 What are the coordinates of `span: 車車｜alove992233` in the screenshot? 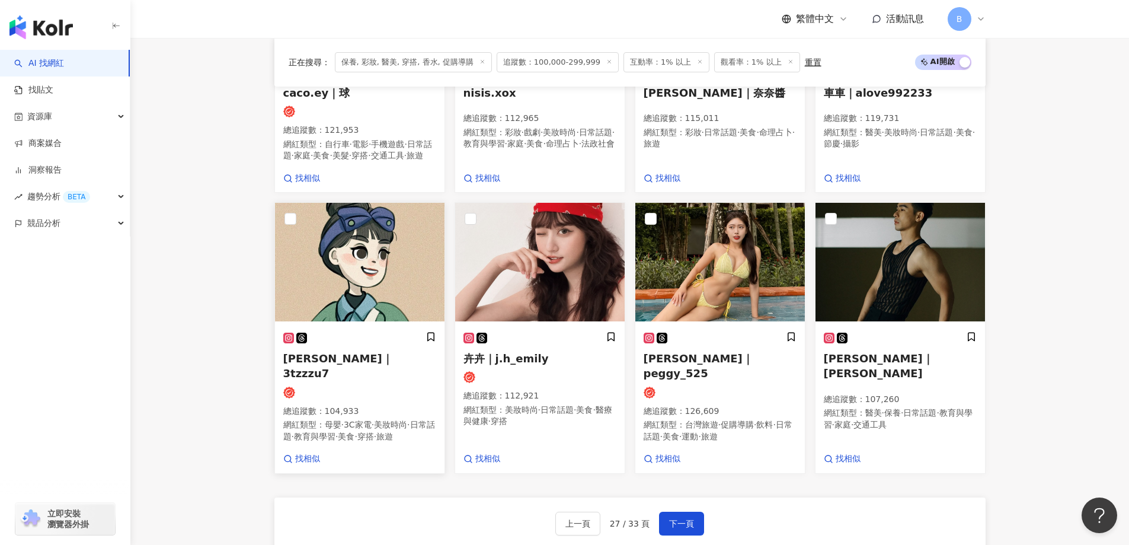 It's located at (879, 92).